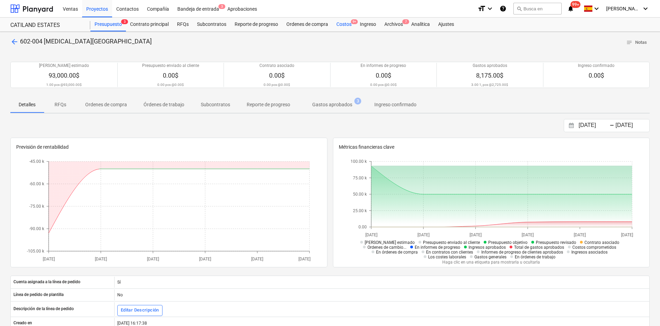  I want to click on span: Presupuesto enviado al cliente, so click(451, 242).